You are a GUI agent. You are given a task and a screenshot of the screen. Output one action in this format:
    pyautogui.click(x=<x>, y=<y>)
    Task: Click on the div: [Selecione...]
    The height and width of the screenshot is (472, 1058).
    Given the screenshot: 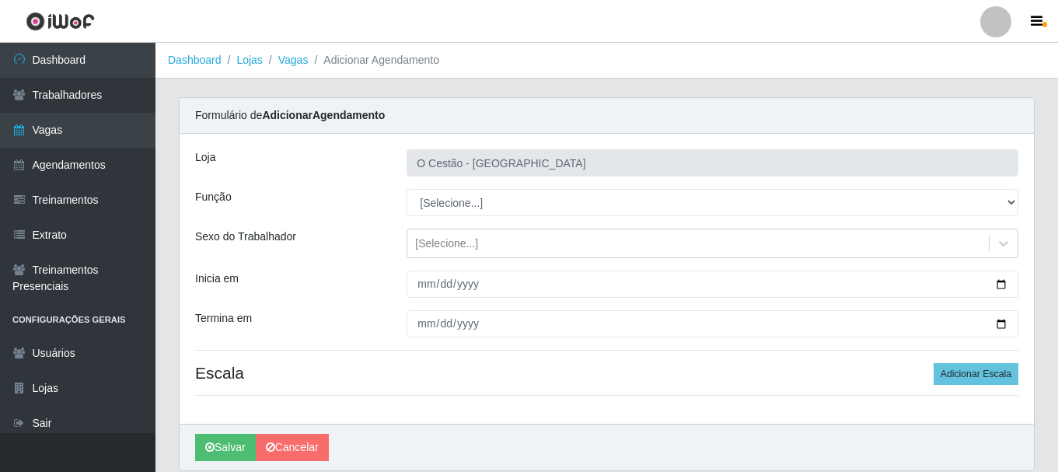 What is the action you would take?
    pyautogui.click(x=446, y=243)
    